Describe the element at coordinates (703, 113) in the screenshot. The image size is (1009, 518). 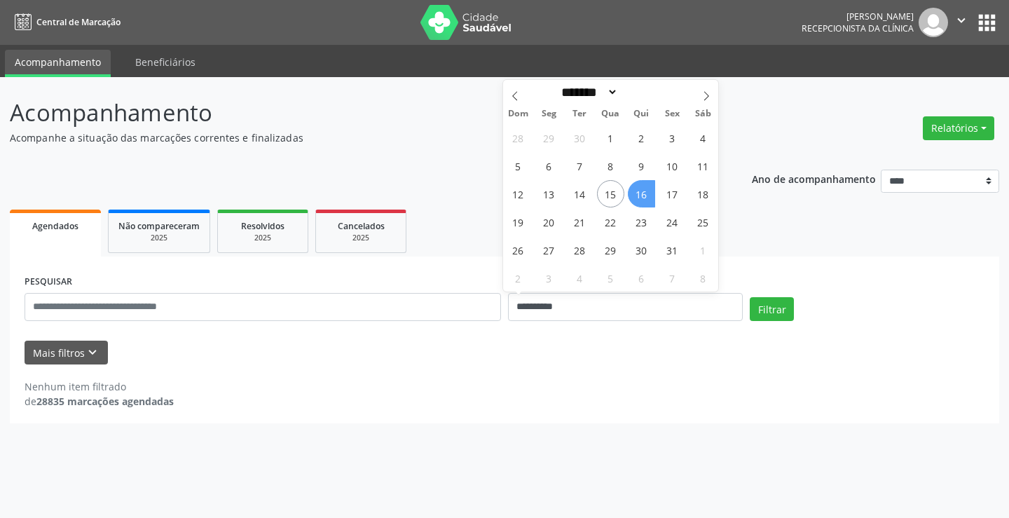
I see `span: Sáb` at that location.